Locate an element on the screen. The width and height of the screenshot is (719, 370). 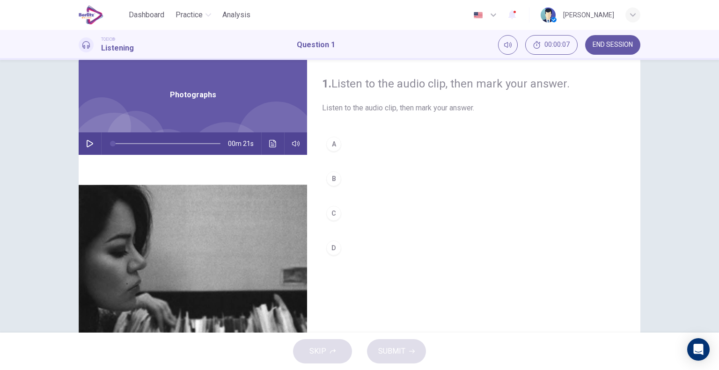
a: EduSynch logo is located at coordinates (102, 15).